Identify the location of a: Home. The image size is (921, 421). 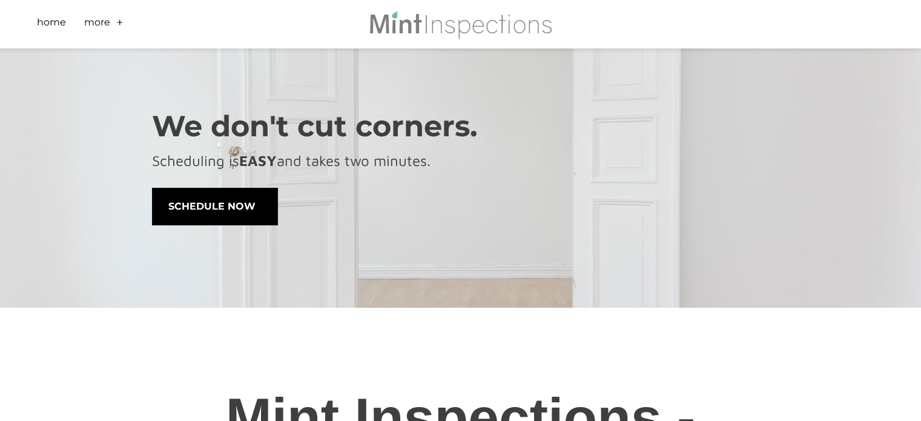
(51, 24).